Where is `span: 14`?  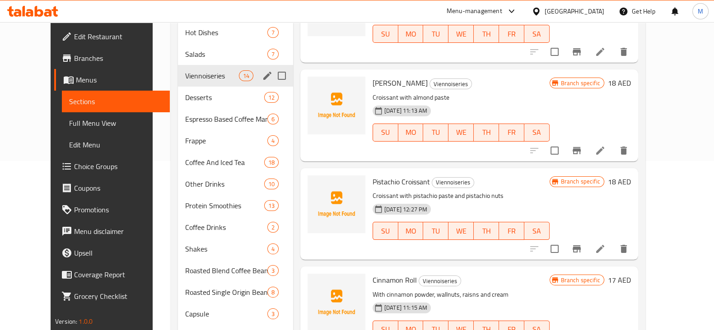 span: 14 is located at coordinates (246, 76).